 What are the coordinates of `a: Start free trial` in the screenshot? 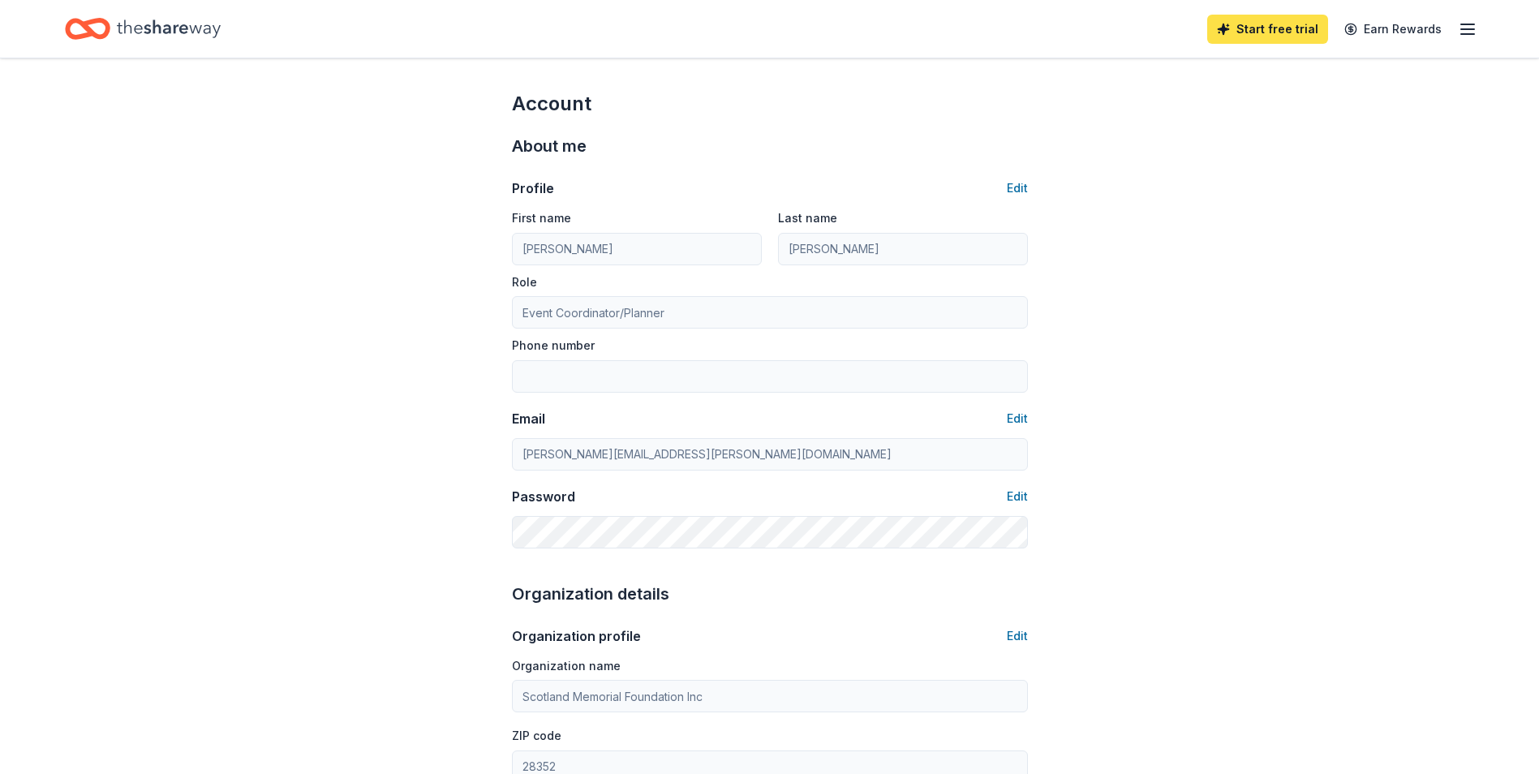 It's located at (1267, 29).